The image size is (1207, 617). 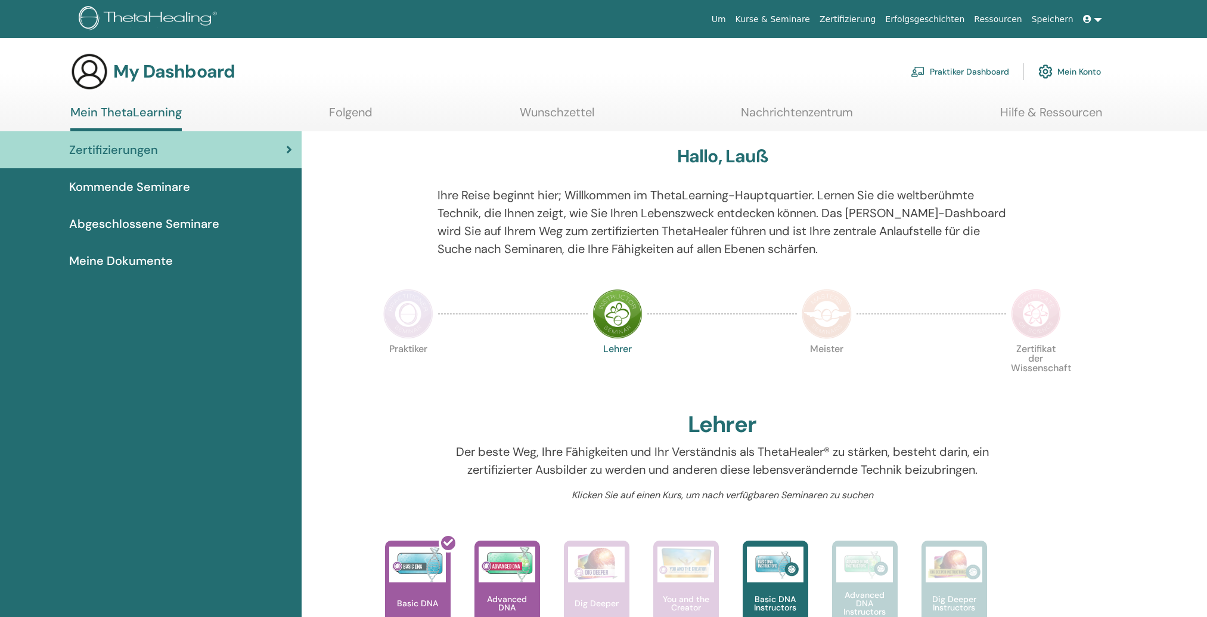 What do you see at coordinates (174, 72) in the screenshot?
I see `h3: My Dashboard` at bounding box center [174, 72].